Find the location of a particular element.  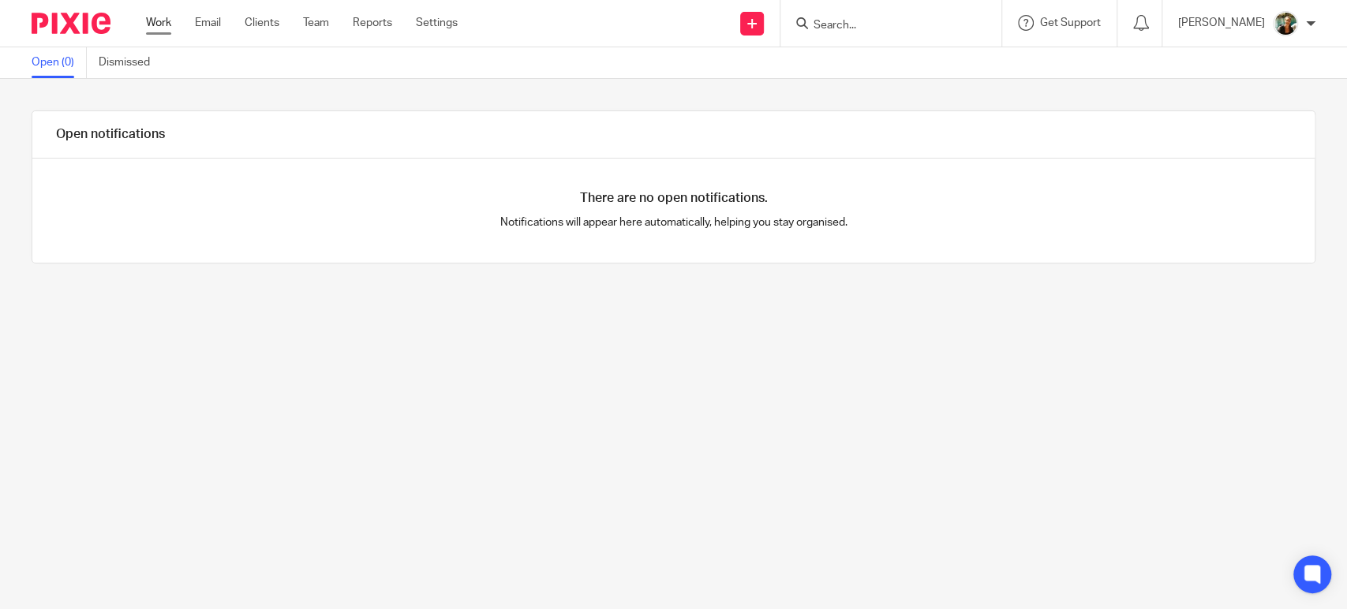

a: Team is located at coordinates (316, 23).